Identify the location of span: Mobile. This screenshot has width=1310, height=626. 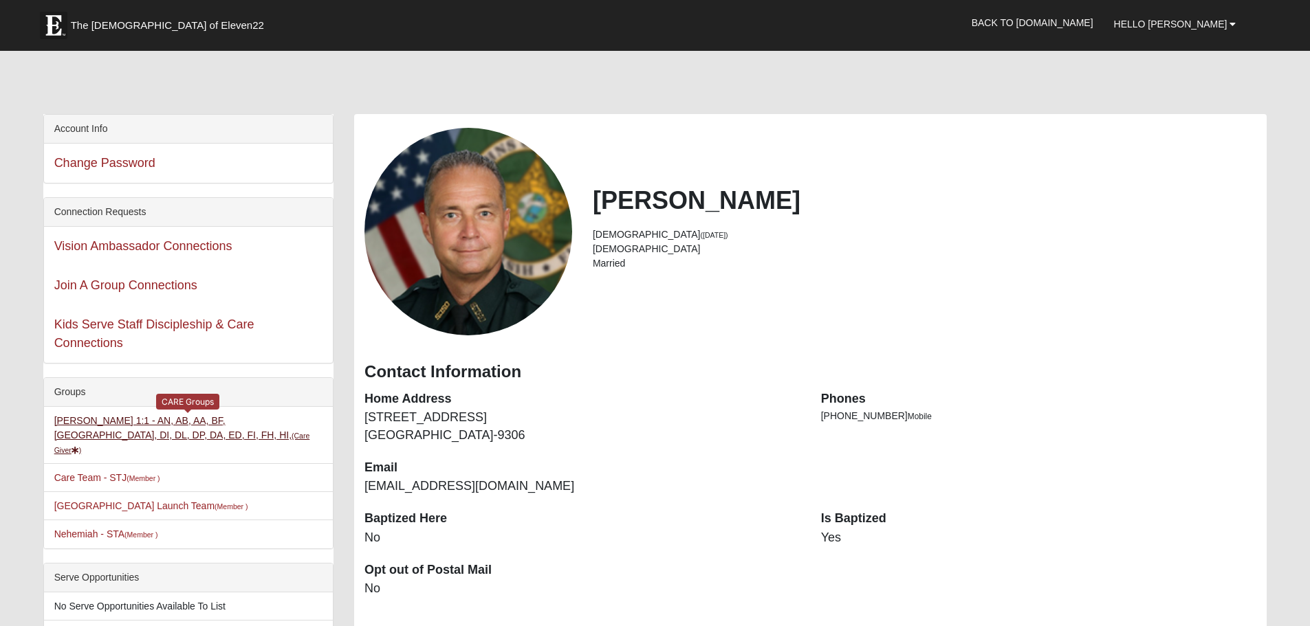
(919, 417).